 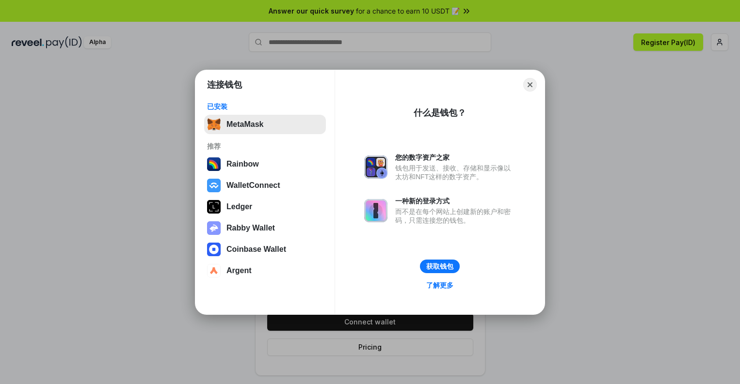 I want to click on img: svg+xml,%3Csvg%20xmlns%3D%22http%3A%2F%2Fwww.w3.org%2F2000%2Fsvg%22%20width%3D%2228%22%20height%3..., so click(x=214, y=207).